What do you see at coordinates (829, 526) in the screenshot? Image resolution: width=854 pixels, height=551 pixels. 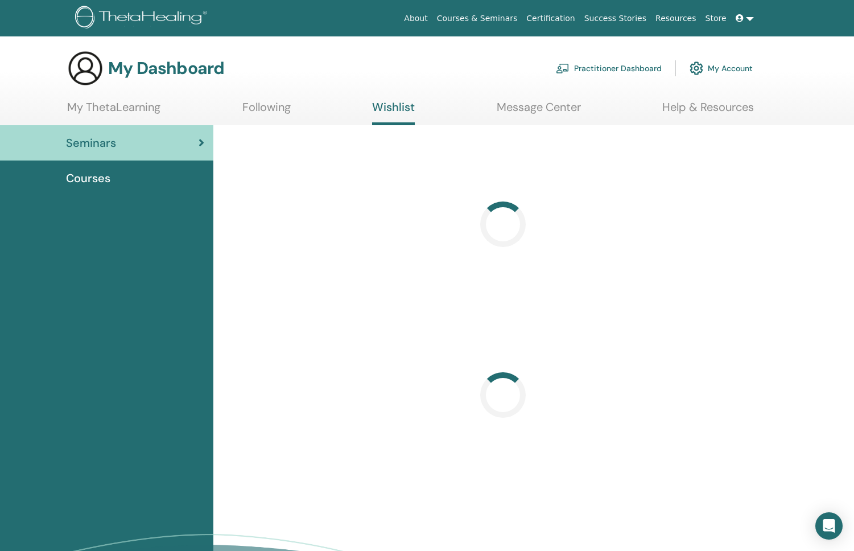 I see `div: Open Intercom Messenger` at bounding box center [829, 526].